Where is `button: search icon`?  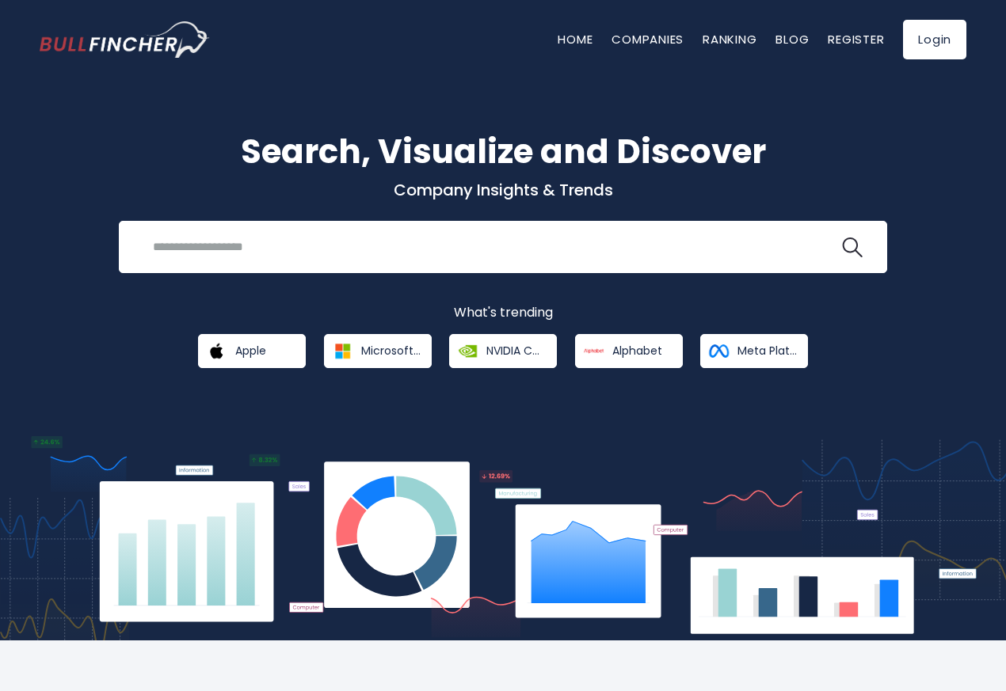 button: search icon is located at coordinates (852, 248).